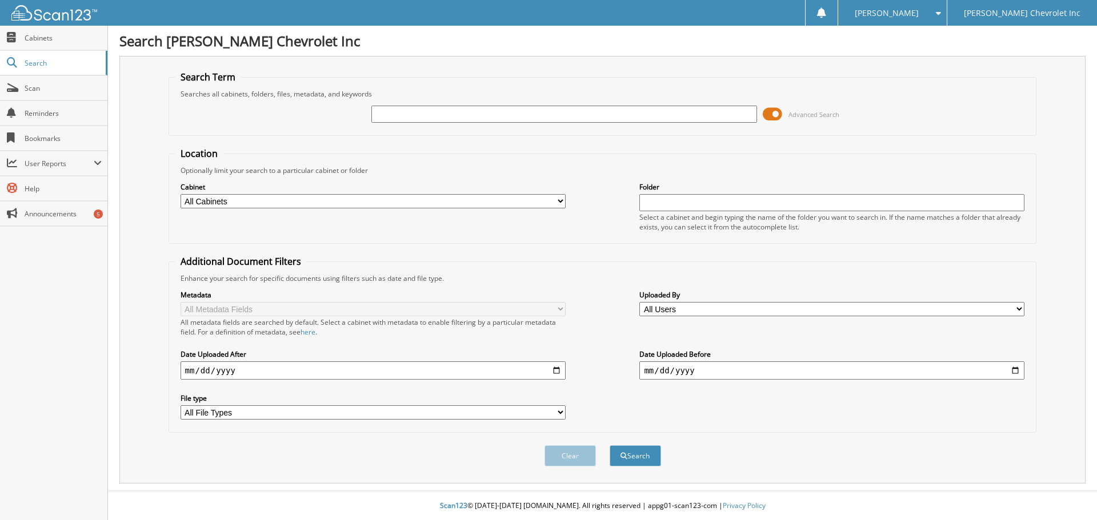  What do you see at coordinates (54, 13) in the screenshot?
I see `img: scan123-logo-white.svg` at bounding box center [54, 13].